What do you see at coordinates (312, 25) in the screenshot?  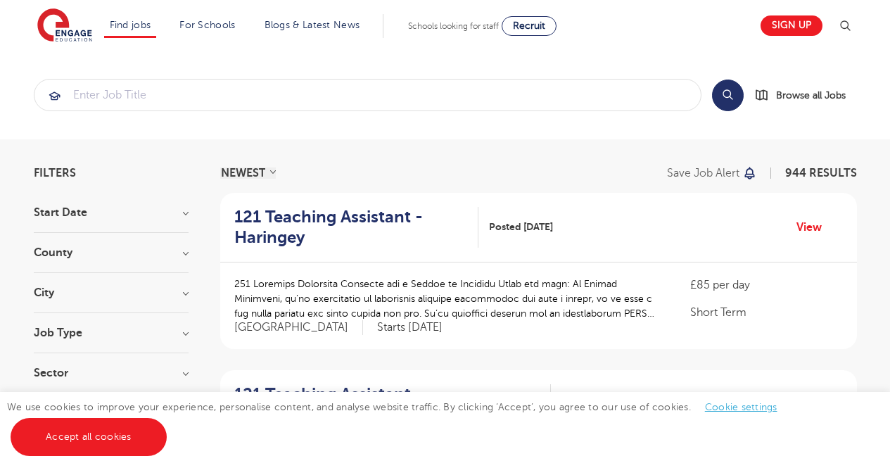 I see `a: Blogs & Latest News` at bounding box center [312, 25].